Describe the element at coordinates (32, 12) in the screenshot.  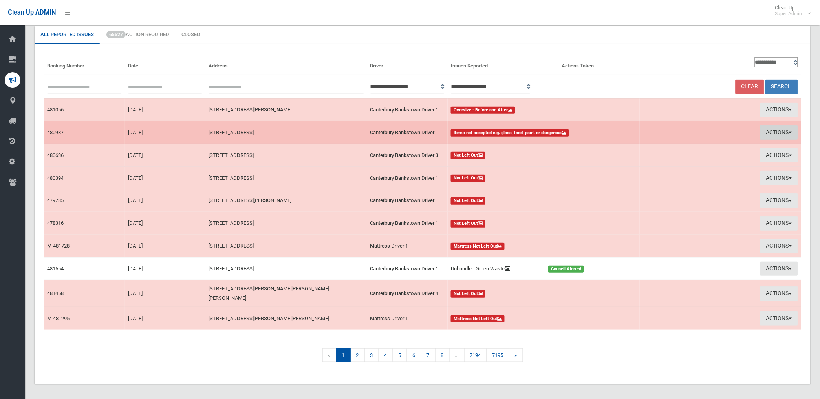
I see `span: Clean Up ADMIN` at that location.